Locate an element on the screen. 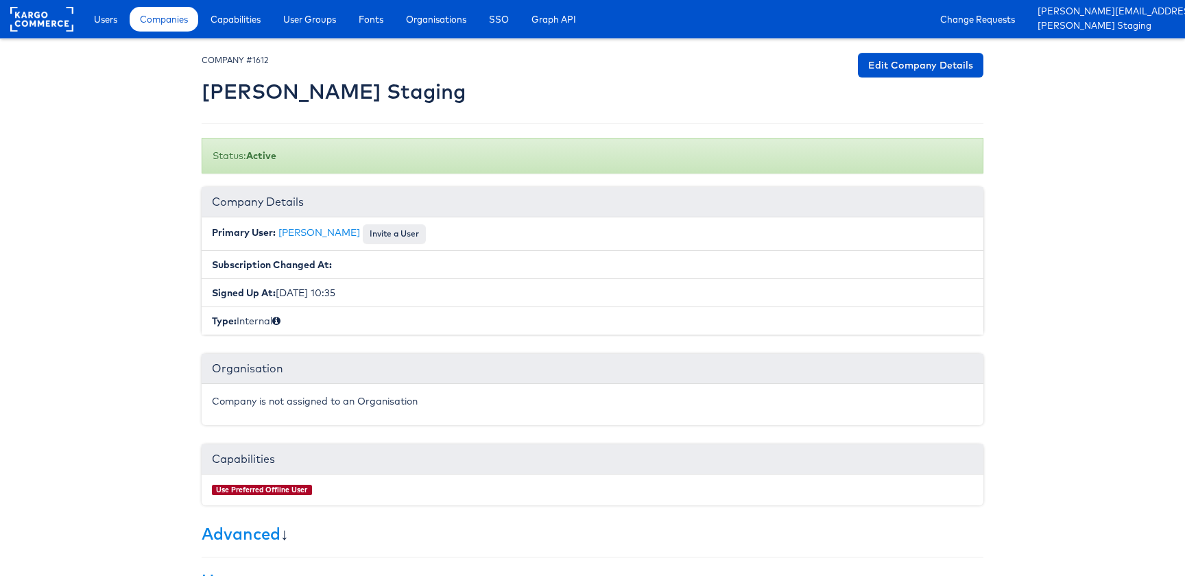  a: Organisations is located at coordinates (436, 19).